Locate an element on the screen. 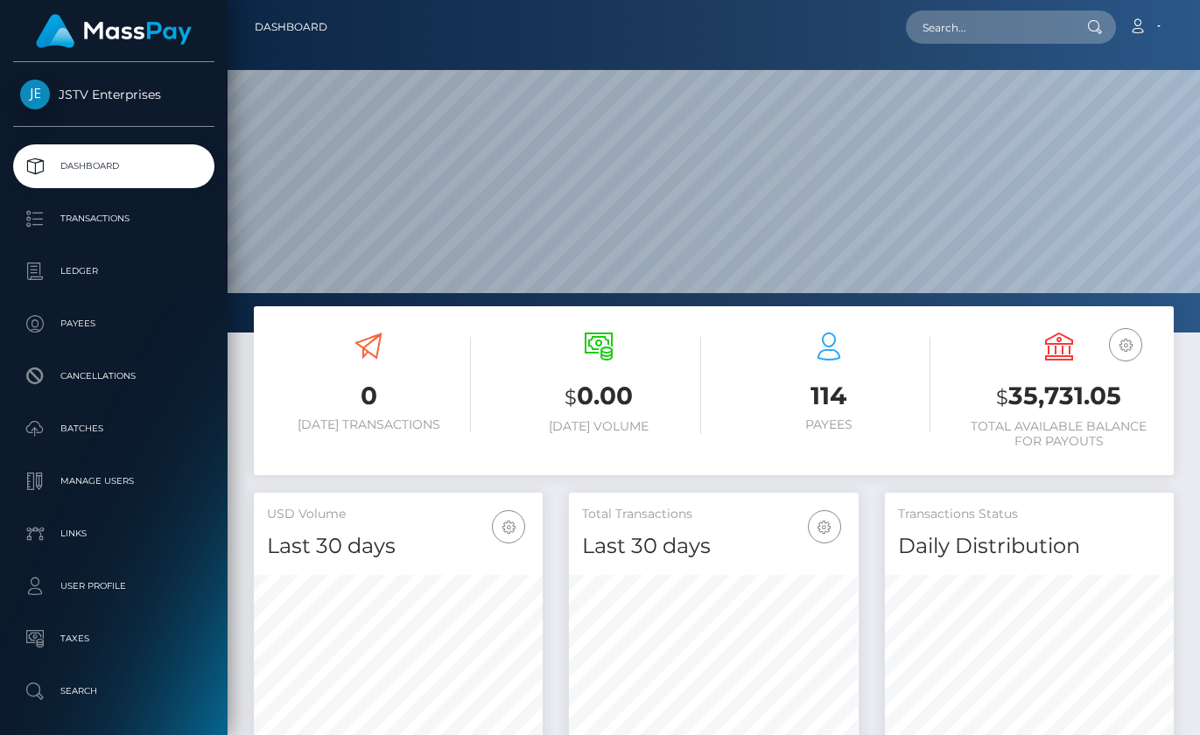  a: Batches is located at coordinates (114, 429).